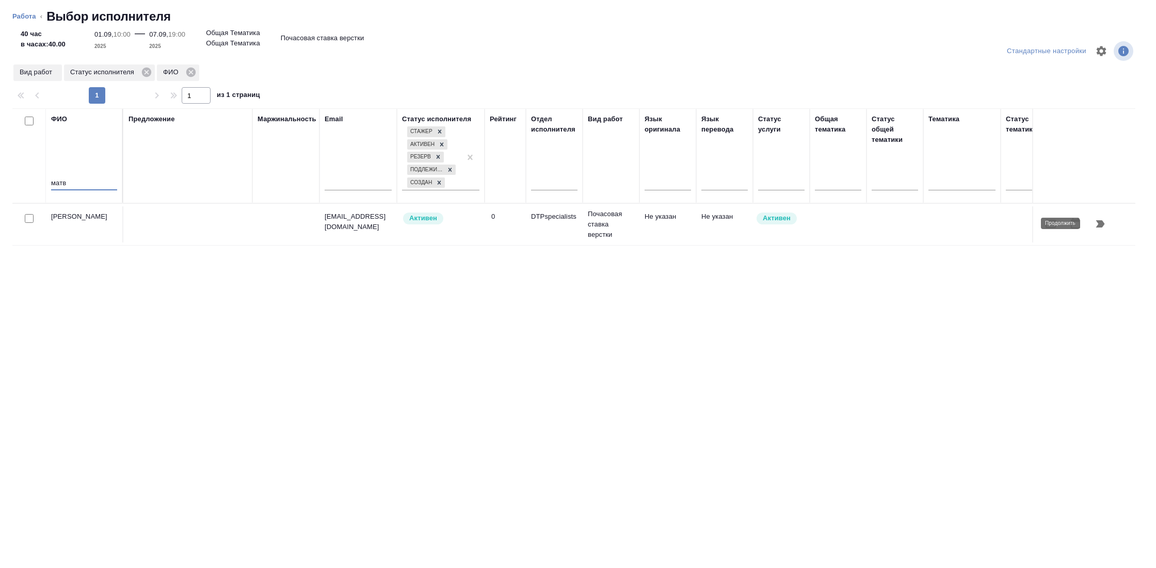 The width and height of the screenshot is (1156, 568). Describe the element at coordinates (506, 217) in the screenshot. I see `div: 0` at that location.